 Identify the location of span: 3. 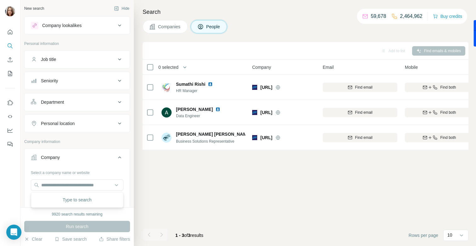
(189, 236).